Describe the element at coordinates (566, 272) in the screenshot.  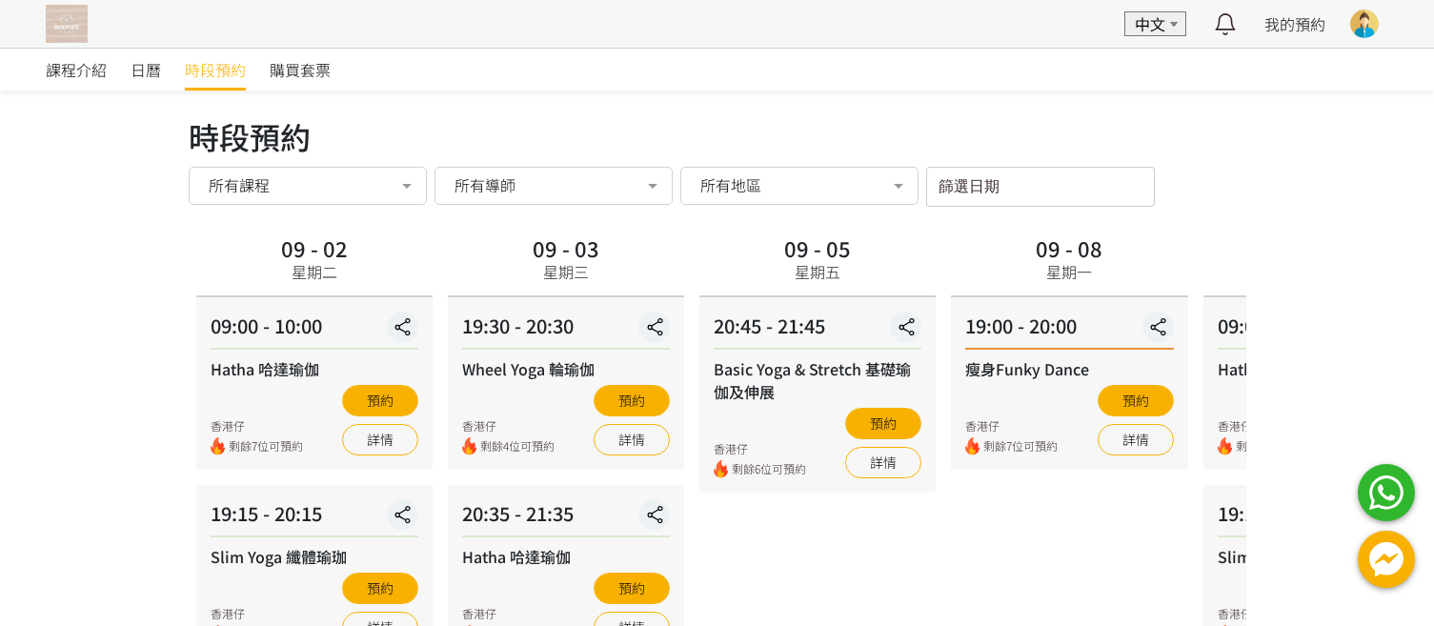
I see `div: 星期三` at that location.